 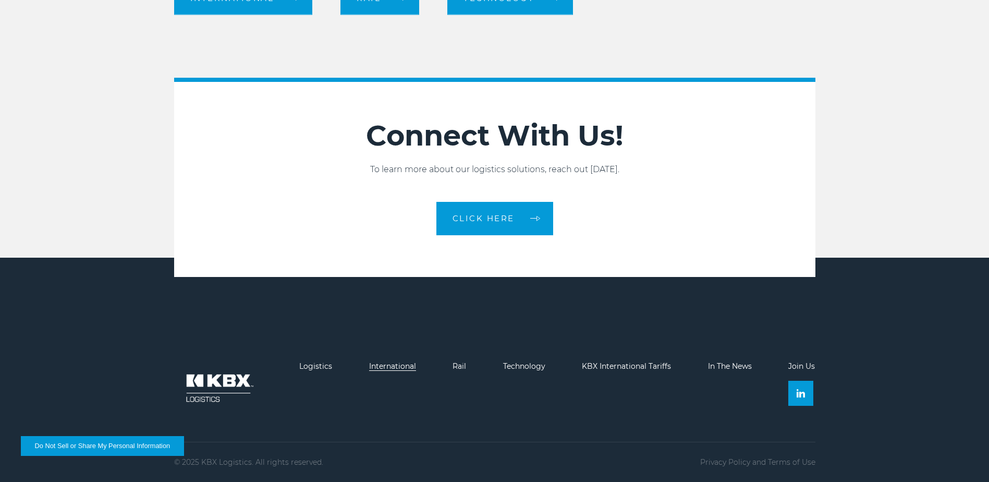 What do you see at coordinates (218, 388) in the screenshot?
I see `img: kbx logo` at bounding box center [218, 388].